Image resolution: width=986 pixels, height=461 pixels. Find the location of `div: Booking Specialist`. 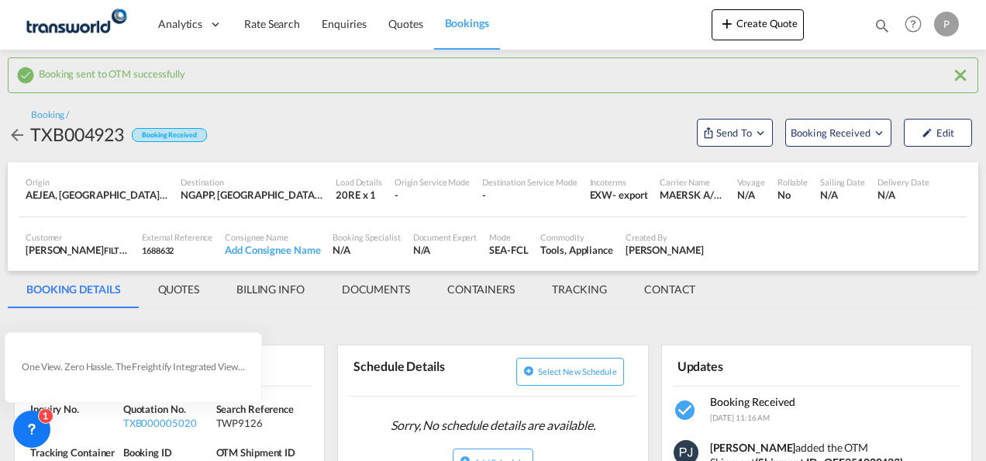

div: Booking Specialist is located at coordinates (366, 236).